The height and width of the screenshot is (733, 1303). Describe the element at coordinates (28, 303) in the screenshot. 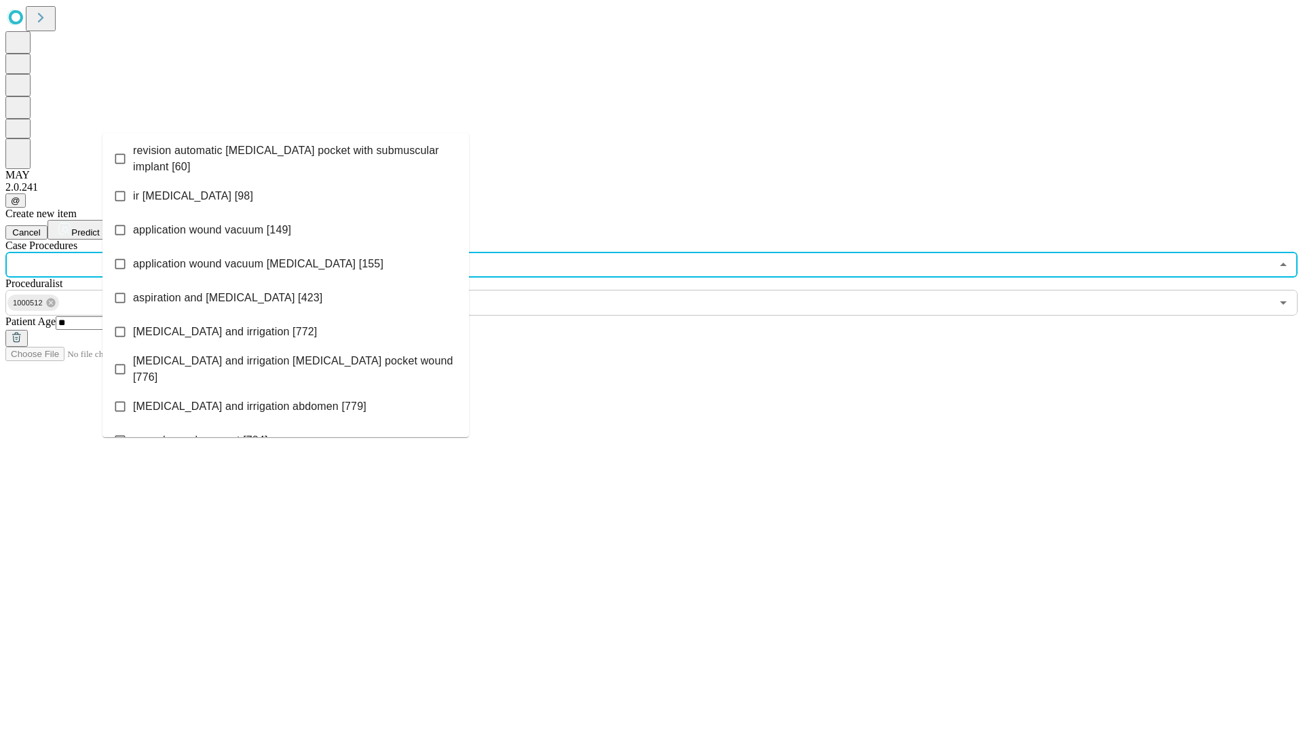

I see `span: 1000512` at that location.